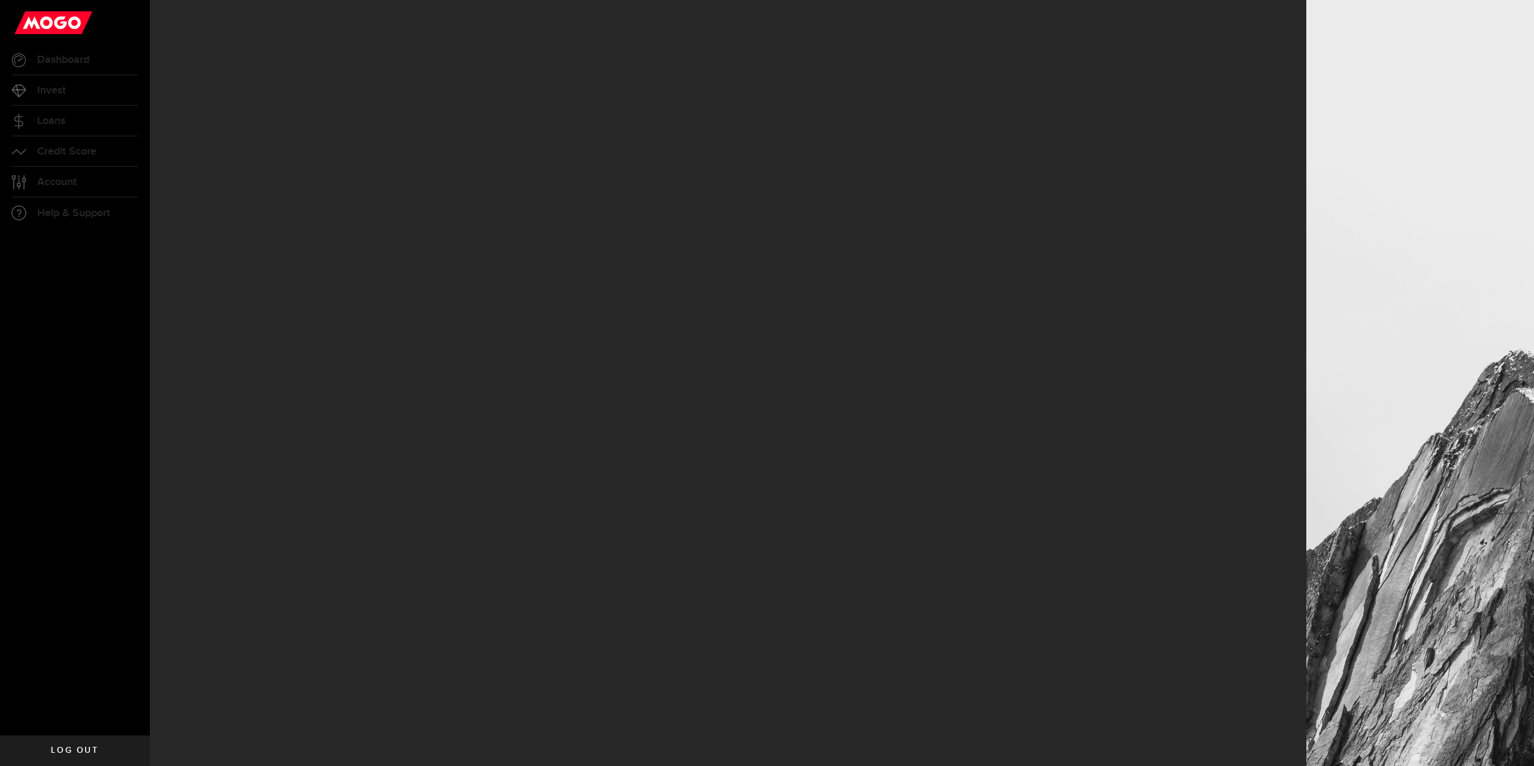 Image resolution: width=1534 pixels, height=766 pixels. I want to click on span: Help & Support, so click(74, 213).